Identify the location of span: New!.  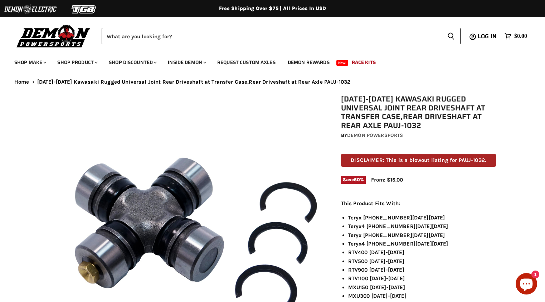
(342, 63).